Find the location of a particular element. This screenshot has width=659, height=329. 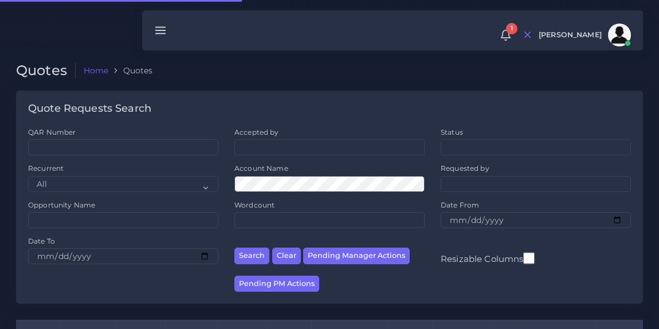

label: Recurrent is located at coordinates (46, 168).